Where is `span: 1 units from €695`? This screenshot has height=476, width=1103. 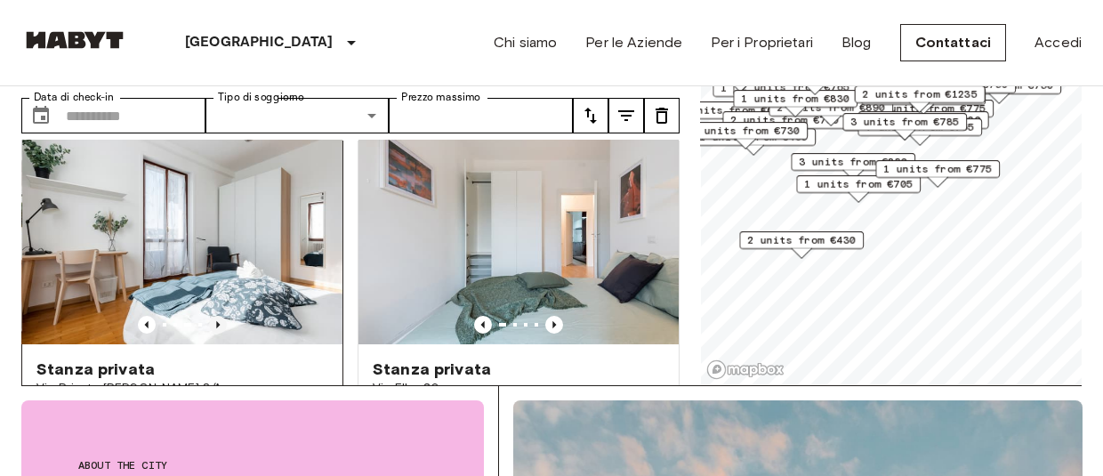 span: 1 units from €695 is located at coordinates (732, 110).